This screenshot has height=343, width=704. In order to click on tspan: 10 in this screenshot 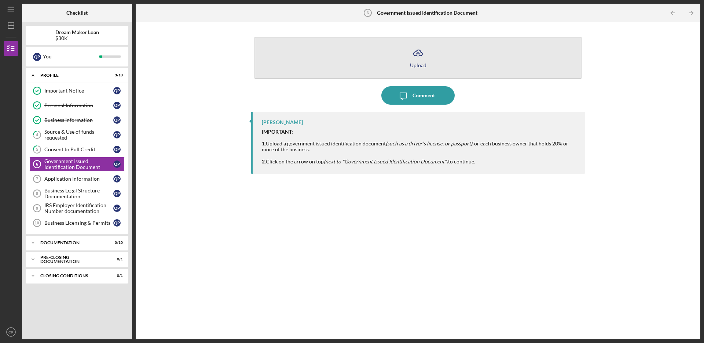, I will do `click(37, 223)`.